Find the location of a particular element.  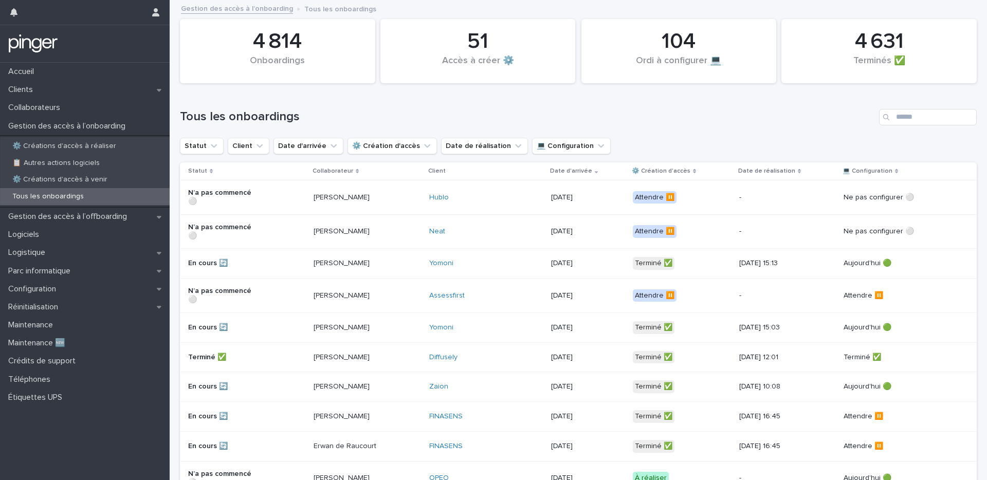

p: Collaborateur is located at coordinates (333, 171).